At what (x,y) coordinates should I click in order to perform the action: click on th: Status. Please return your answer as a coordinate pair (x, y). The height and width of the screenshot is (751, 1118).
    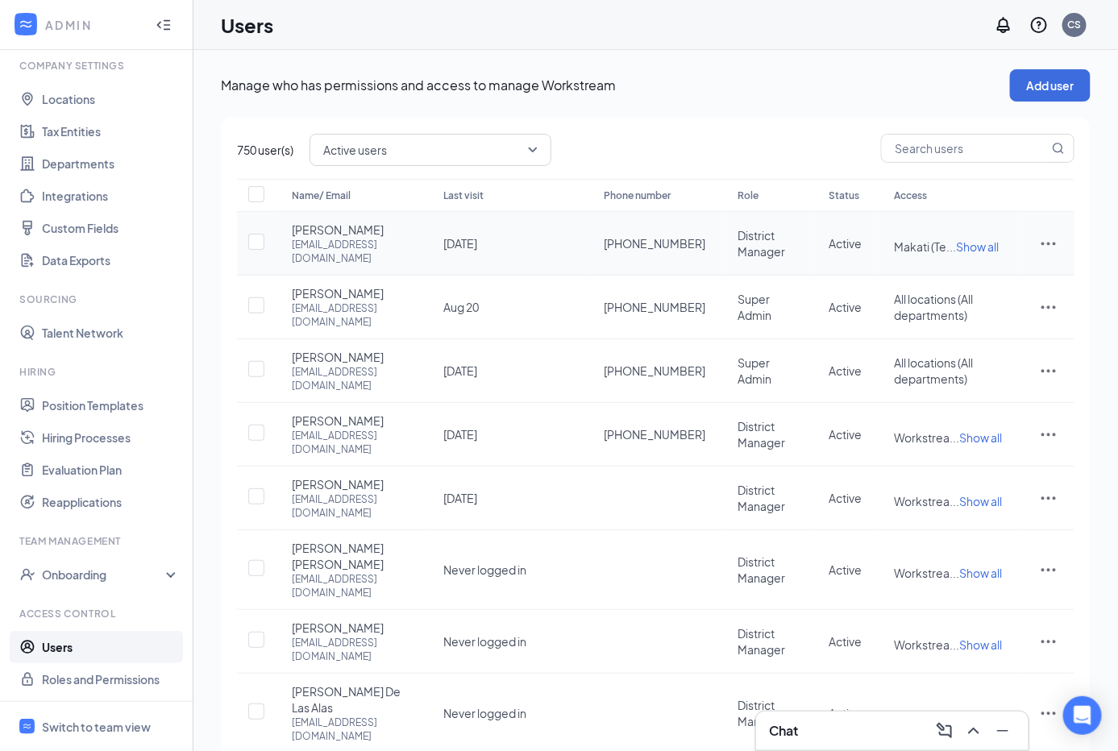
    Looking at the image, I should click on (845, 195).